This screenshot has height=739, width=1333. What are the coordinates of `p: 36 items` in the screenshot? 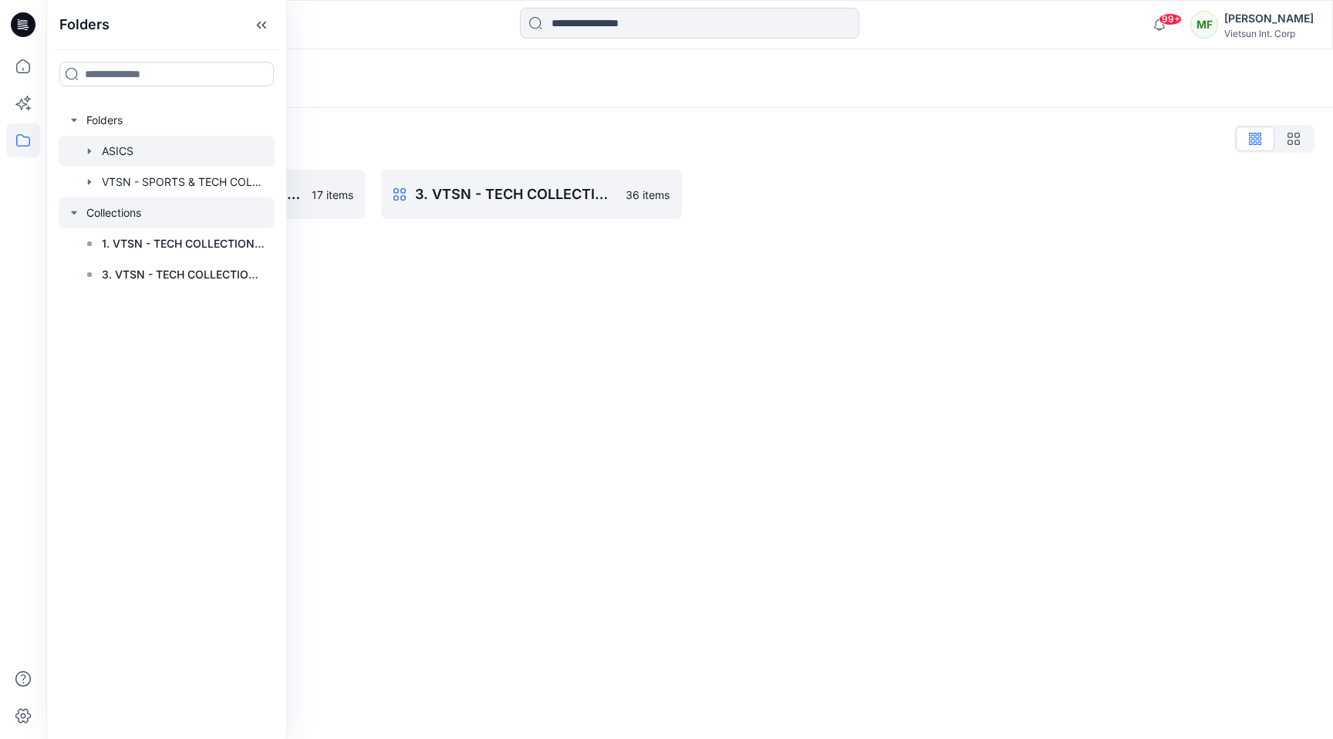 It's located at (647, 194).